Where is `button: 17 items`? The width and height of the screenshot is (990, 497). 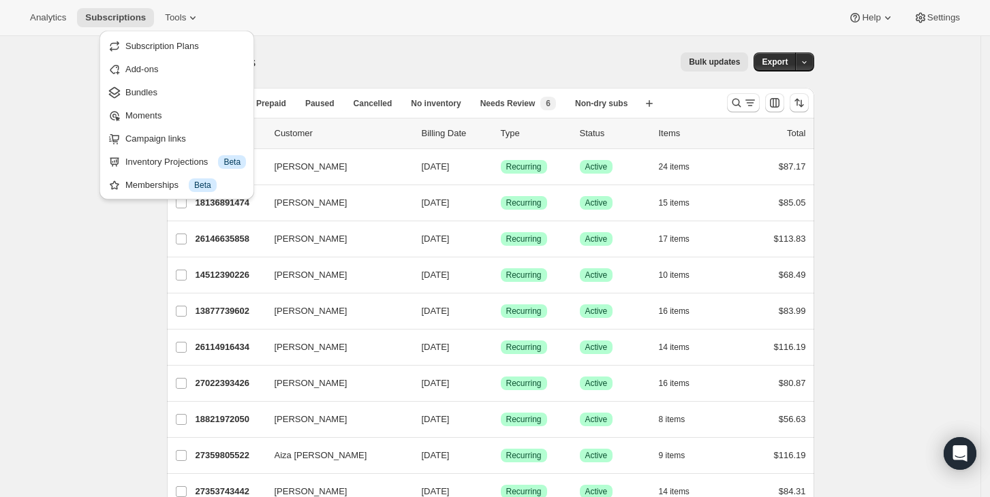
button: 17 items is located at coordinates (682, 239).